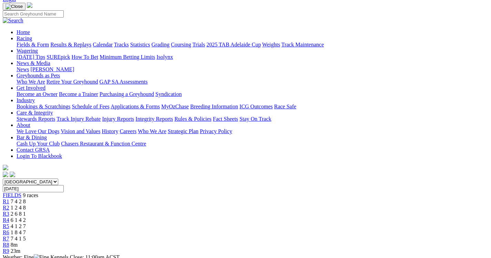 The width and height of the screenshot is (491, 258). What do you see at coordinates (79, 94) in the screenshot?
I see `a: Become a Trainer` at bounding box center [79, 94].